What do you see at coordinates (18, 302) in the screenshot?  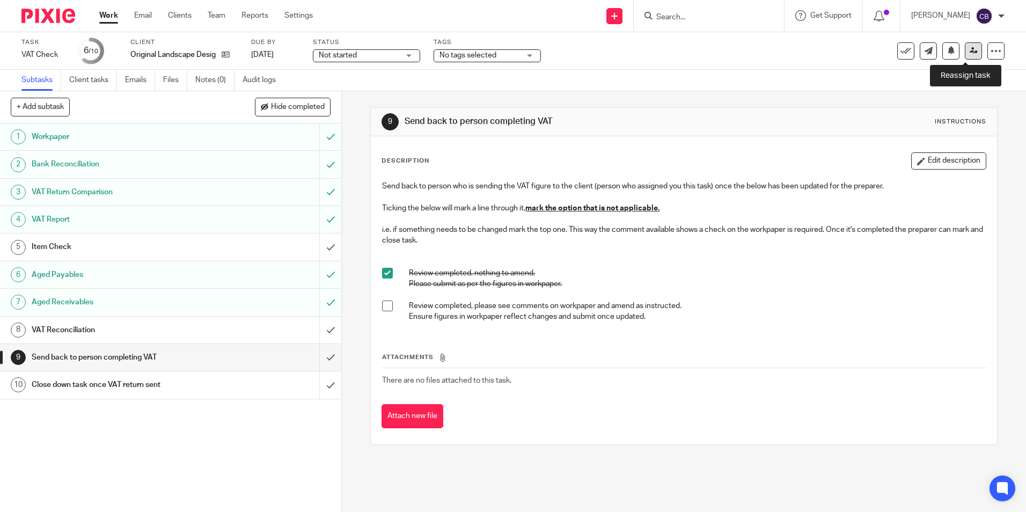 I see `div: 7` at bounding box center [18, 302].